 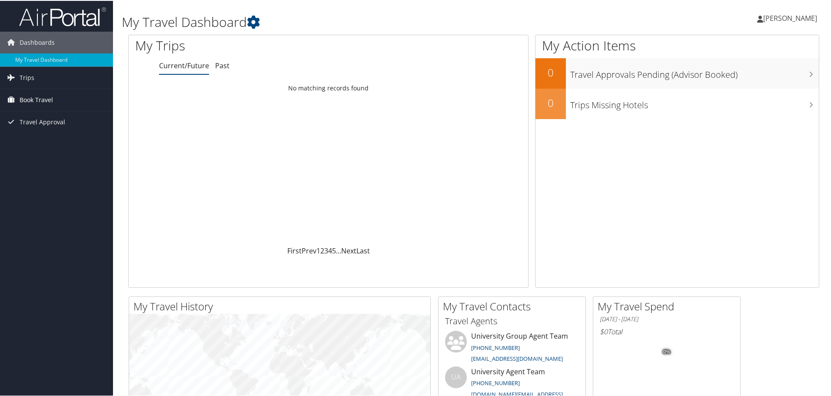 I want to click on a: 2, so click(x=322, y=250).